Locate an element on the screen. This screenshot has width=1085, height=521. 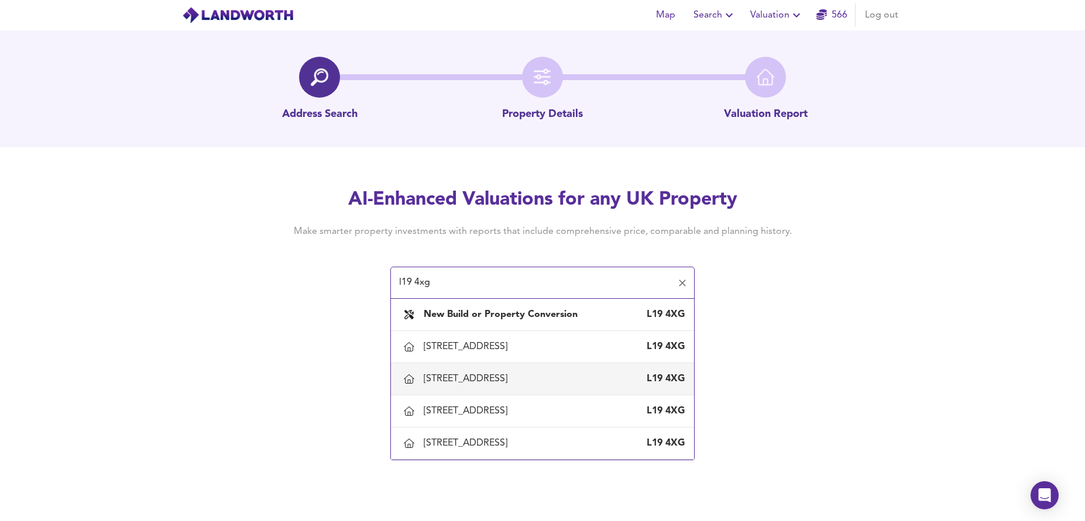
input: Enter a postcode to start... is located at coordinates (534, 283).